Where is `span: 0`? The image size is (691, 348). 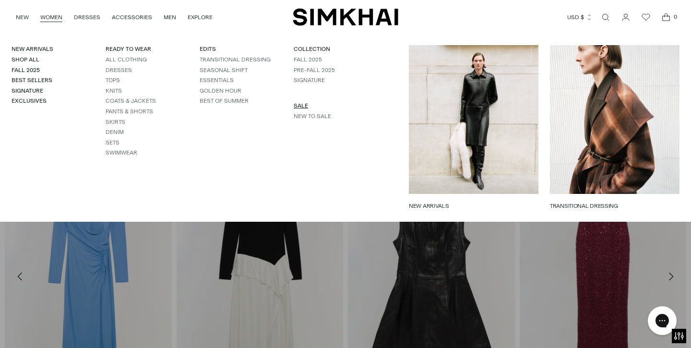
span: 0 is located at coordinates (675, 17).